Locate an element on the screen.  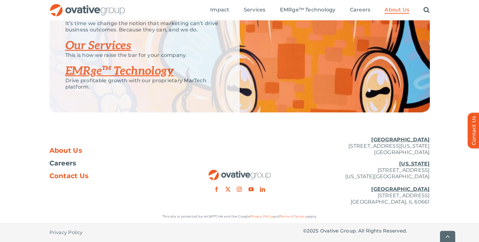
a: youtube is located at coordinates (251, 189).